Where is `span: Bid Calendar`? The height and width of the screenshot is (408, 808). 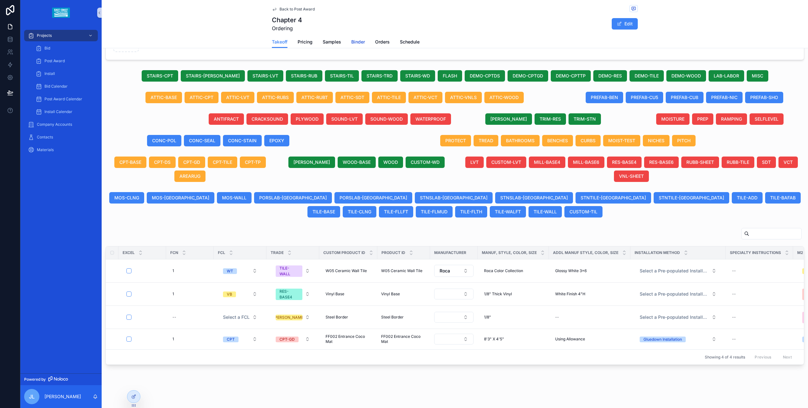
span: Bid Calendar is located at coordinates (56, 86).